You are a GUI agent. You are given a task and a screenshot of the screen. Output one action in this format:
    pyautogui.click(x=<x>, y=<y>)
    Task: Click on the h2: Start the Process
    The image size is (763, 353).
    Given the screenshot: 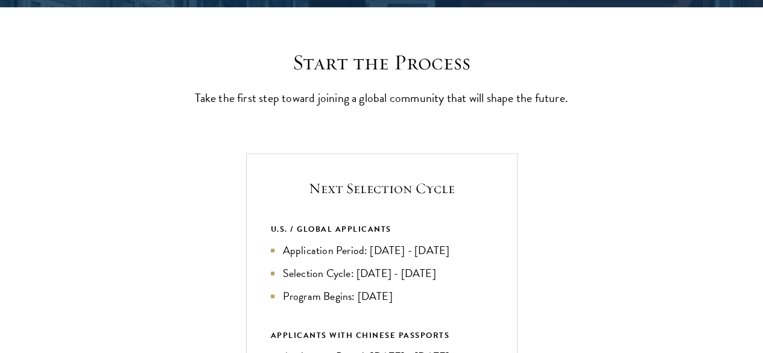 What is the action you would take?
    pyautogui.click(x=382, y=62)
    